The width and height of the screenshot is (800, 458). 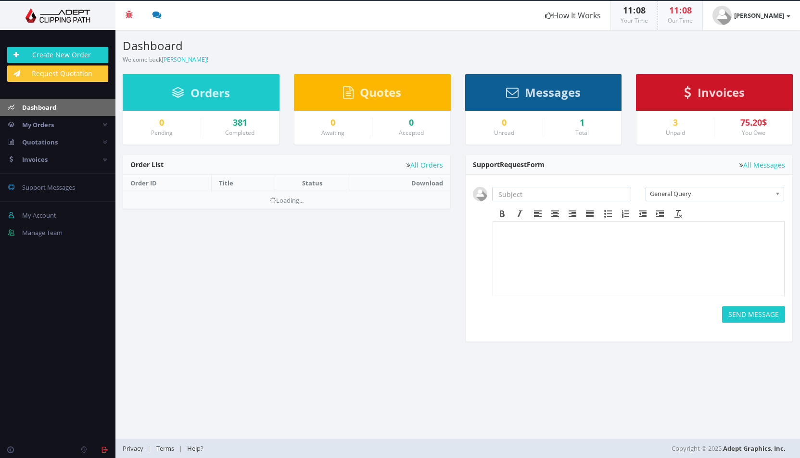 What do you see at coordinates (679, 214) in the screenshot?
I see `div: Clear formatting` at bounding box center [679, 214].